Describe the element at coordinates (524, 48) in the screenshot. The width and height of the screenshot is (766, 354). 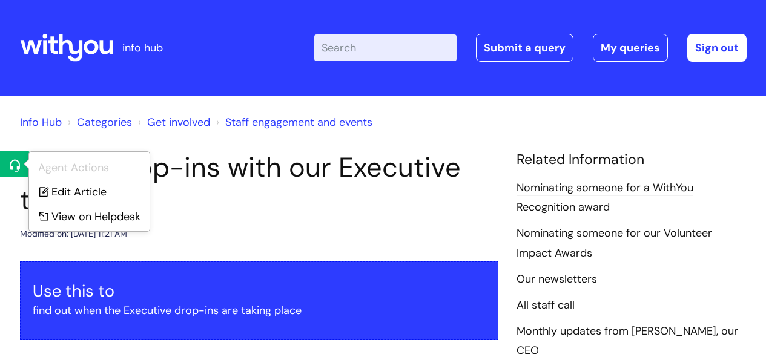
I see `a: Submit a query` at that location.